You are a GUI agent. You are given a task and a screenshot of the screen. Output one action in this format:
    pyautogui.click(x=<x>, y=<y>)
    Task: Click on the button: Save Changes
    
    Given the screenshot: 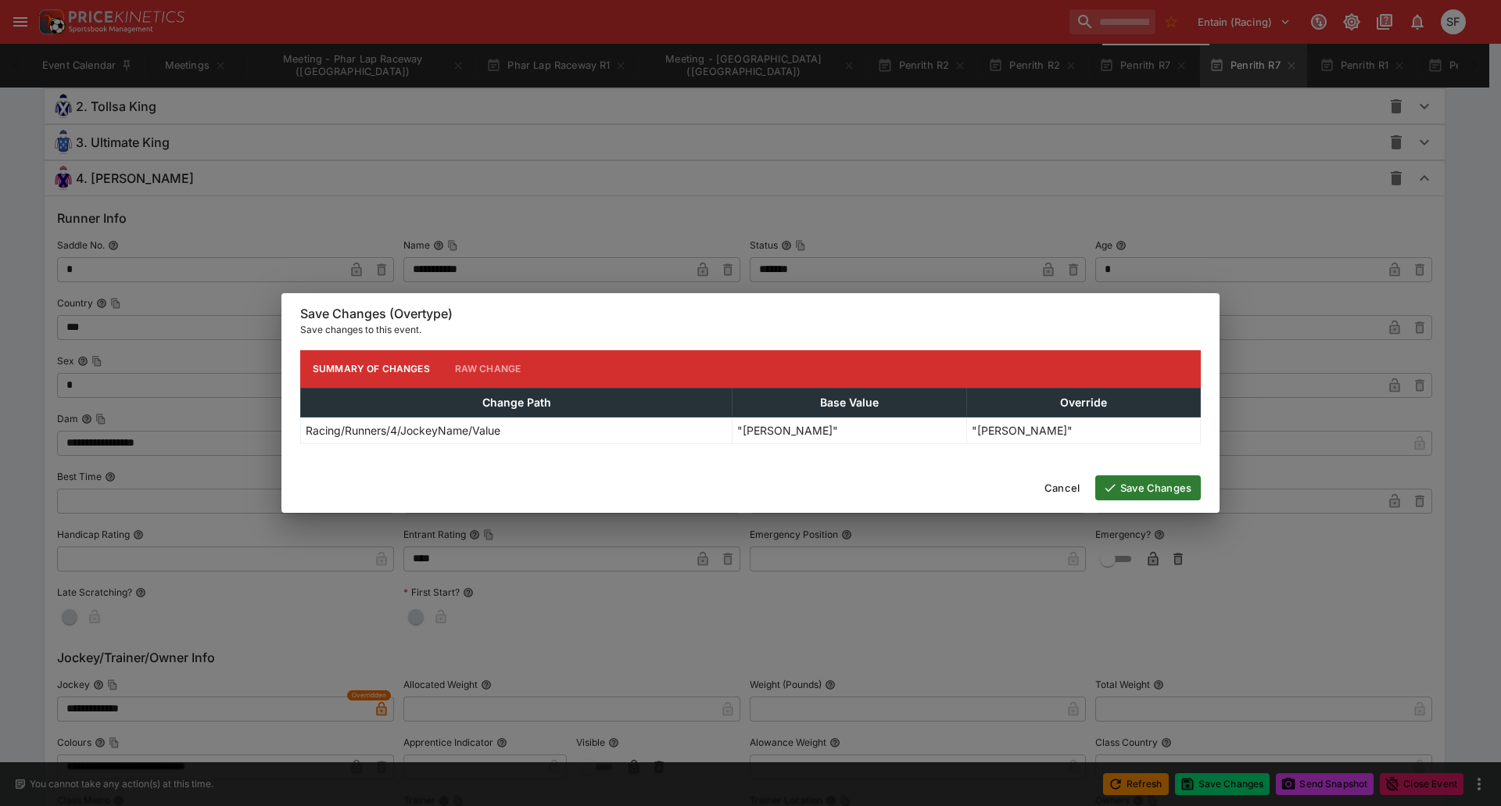 What is the action you would take?
    pyautogui.click(x=1147, y=488)
    